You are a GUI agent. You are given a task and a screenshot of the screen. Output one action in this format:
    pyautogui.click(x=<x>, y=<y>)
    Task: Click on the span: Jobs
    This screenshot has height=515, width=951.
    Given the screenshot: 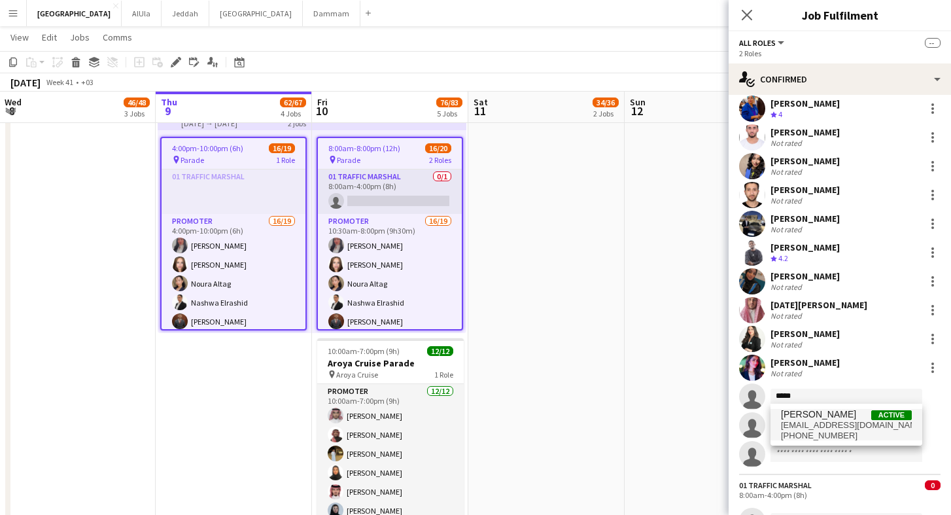 What is the action you would take?
    pyautogui.click(x=80, y=37)
    